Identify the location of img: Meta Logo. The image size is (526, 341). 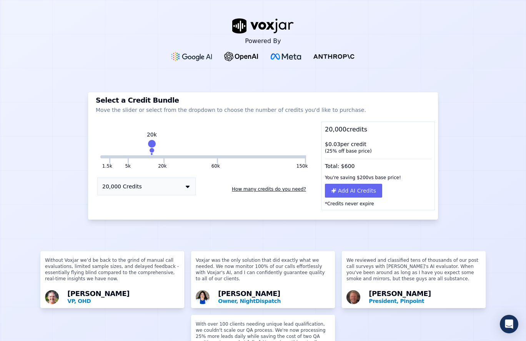
(286, 57).